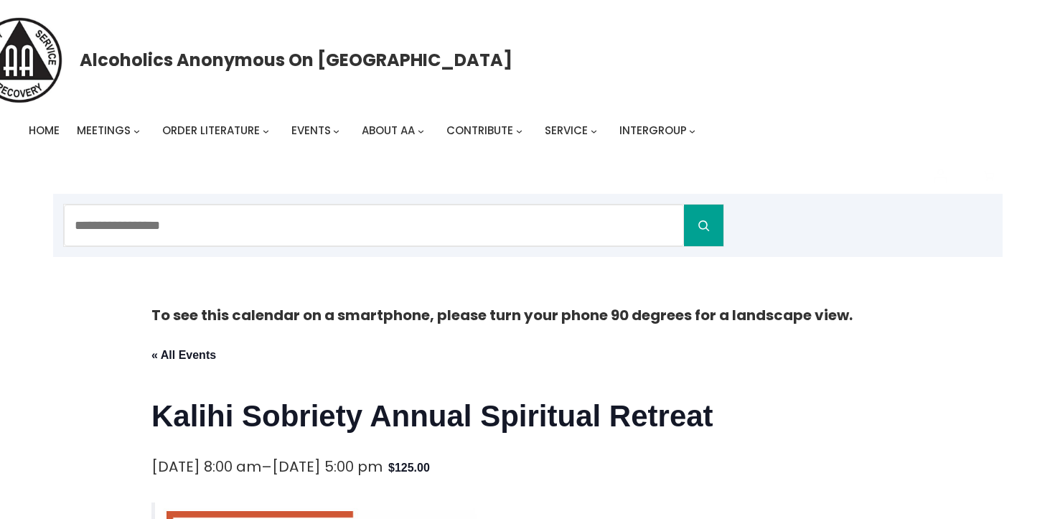 The width and height of the screenshot is (1055, 519). Describe the element at coordinates (653, 130) in the screenshot. I see `span: Intergroup` at that location.